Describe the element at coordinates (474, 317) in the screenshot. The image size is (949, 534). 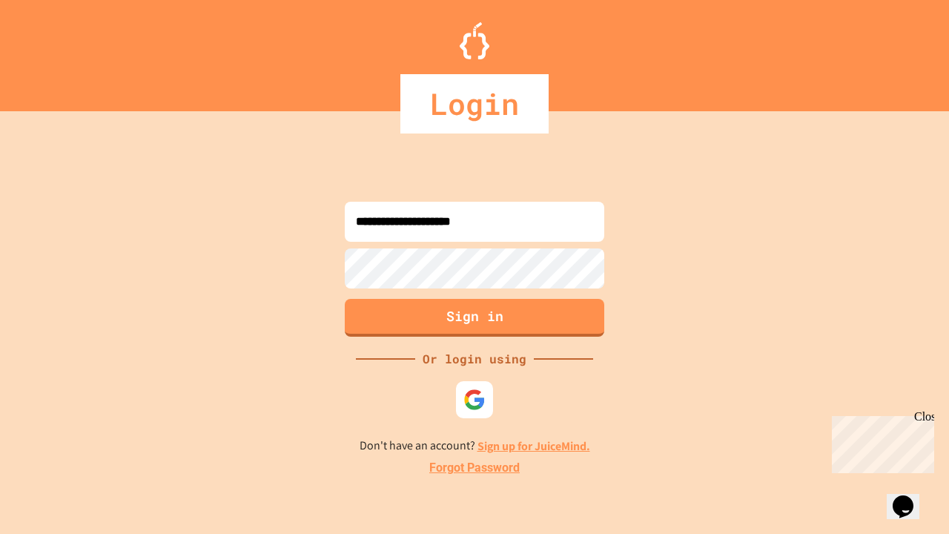
I see `button: Sign in` at that location.